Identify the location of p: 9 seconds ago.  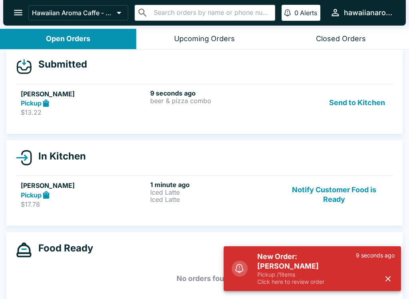
(375, 255).